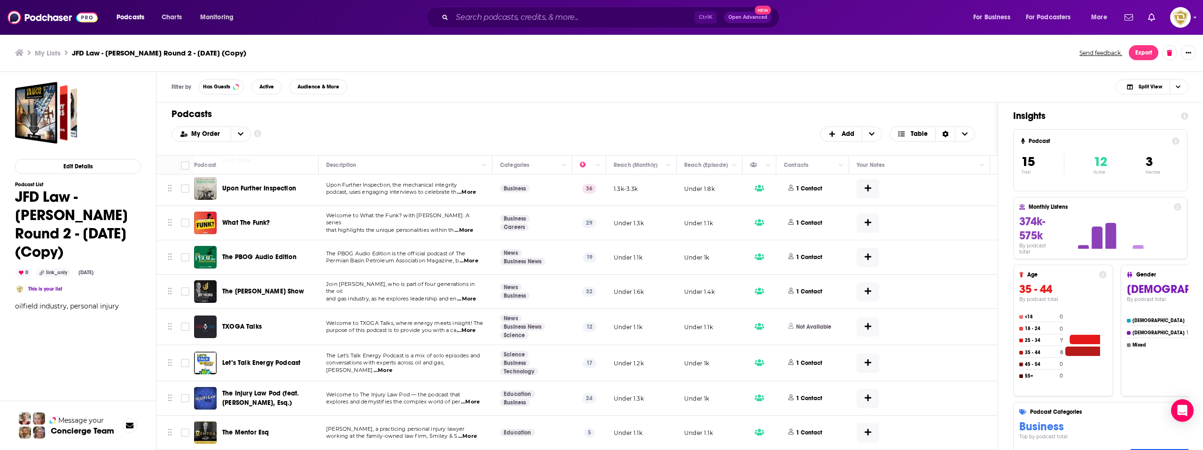  Describe the element at coordinates (1062, 352) in the screenshot. I see `h4: 8` at that location.